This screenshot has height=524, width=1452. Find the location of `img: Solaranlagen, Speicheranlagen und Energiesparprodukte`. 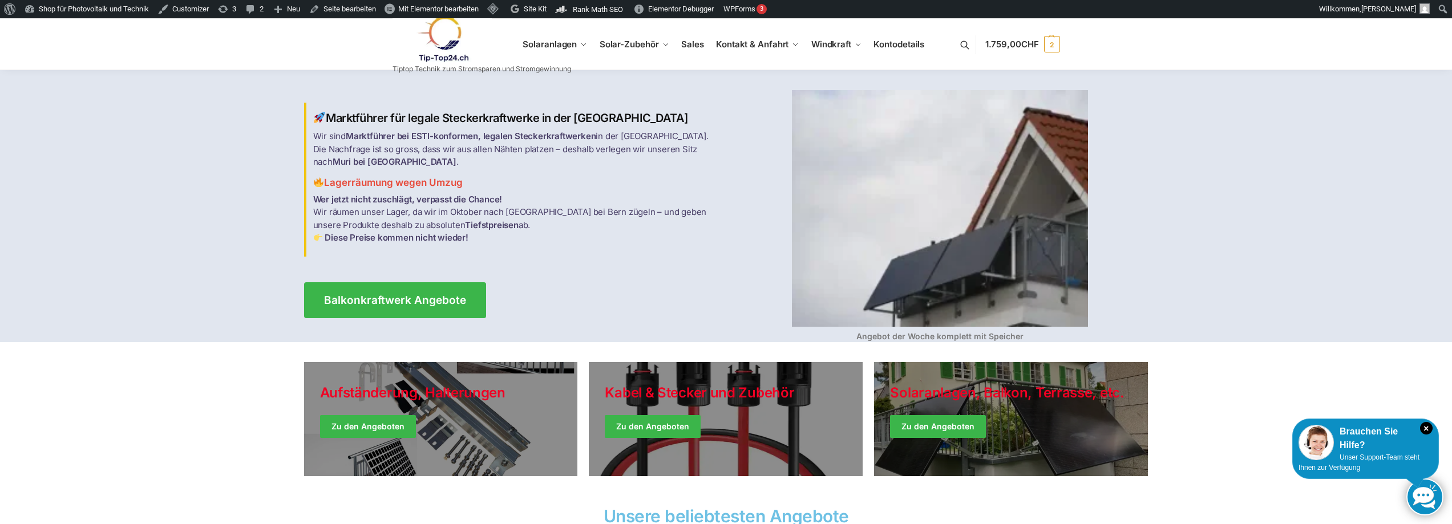

img: Solaranlagen, Speicheranlagen und Energiesparprodukte is located at coordinates (442, 39).